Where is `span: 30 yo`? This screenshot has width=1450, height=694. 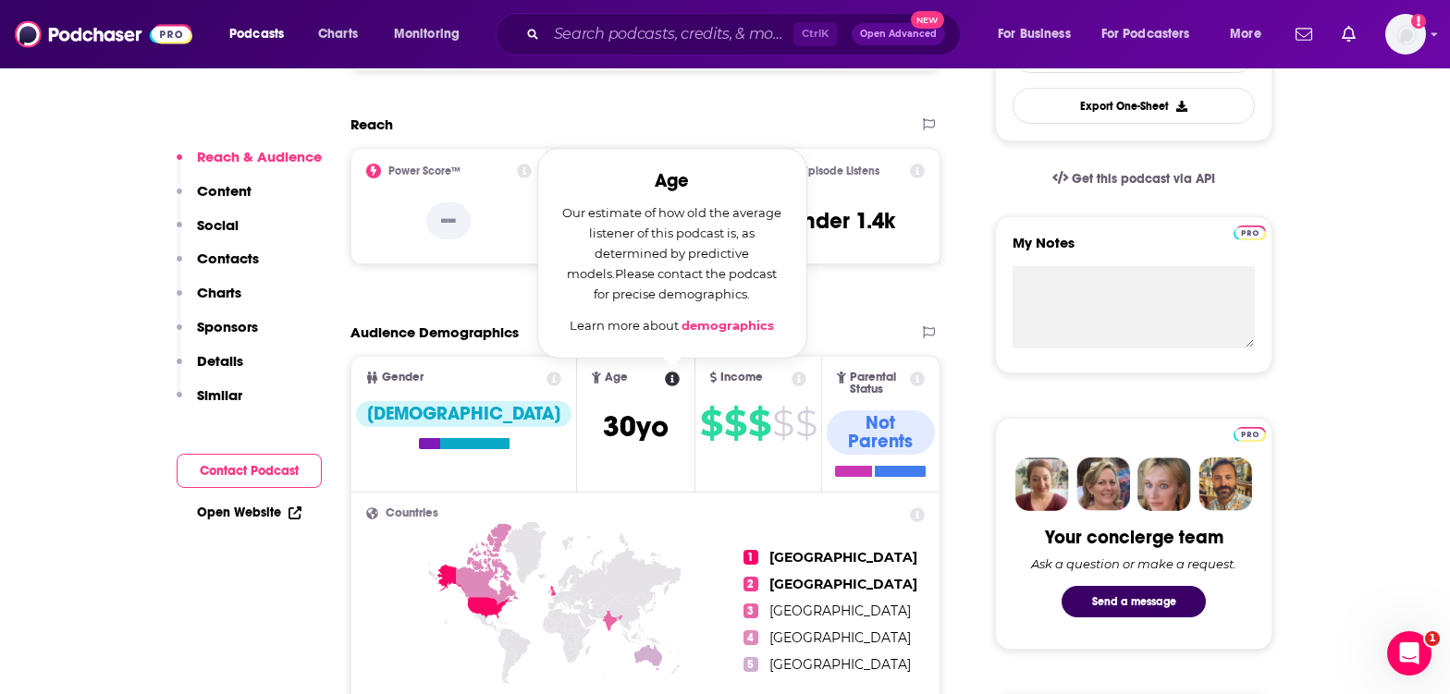 span: 30 yo is located at coordinates (635, 426).